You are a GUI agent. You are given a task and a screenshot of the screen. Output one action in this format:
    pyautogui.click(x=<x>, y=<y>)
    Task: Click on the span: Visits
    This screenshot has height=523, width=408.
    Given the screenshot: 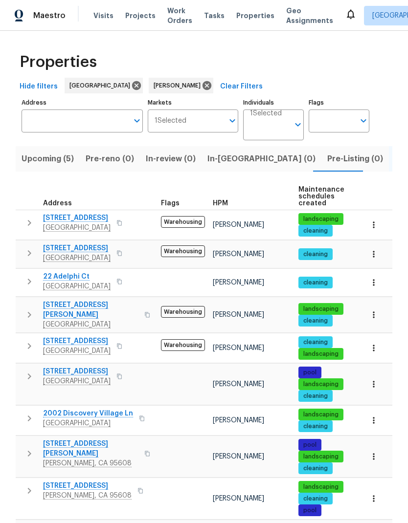 What is the action you would take?
    pyautogui.click(x=103, y=16)
    